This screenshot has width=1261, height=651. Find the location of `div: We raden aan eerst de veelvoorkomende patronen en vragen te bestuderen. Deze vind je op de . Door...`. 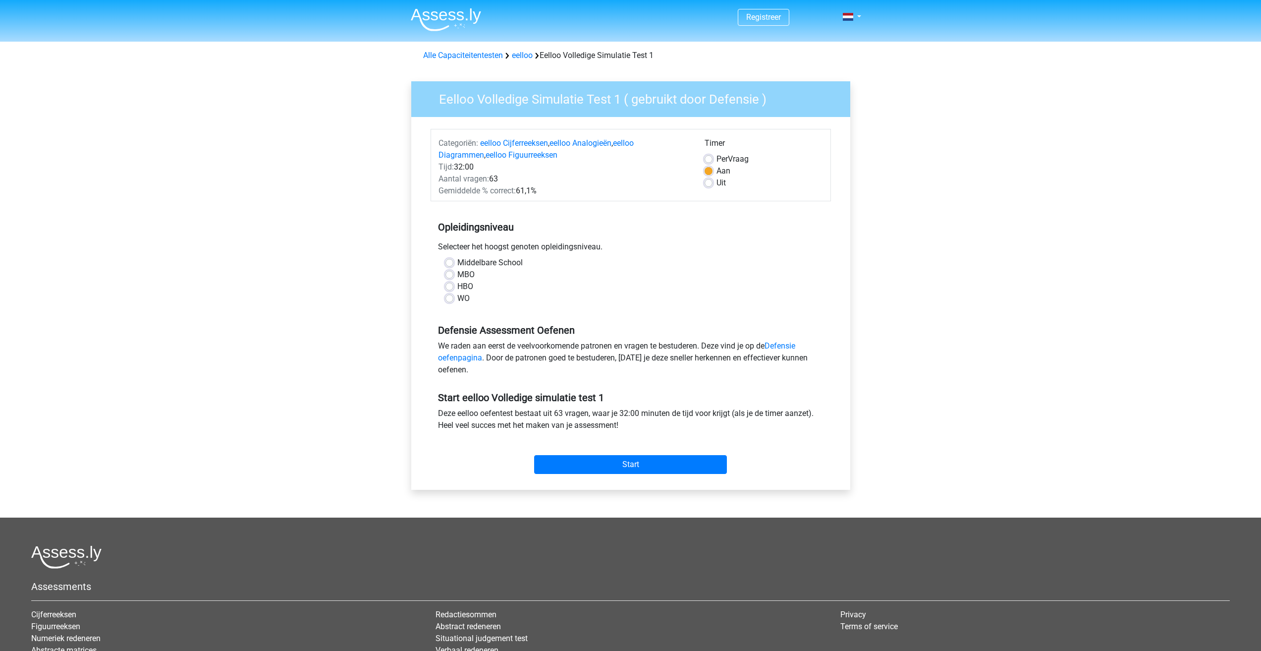

div: We raden aan eerst de veelvoorkomende patronen en vragen te bestuderen. Deze vind je op de . Door... is located at coordinates (631, 360).